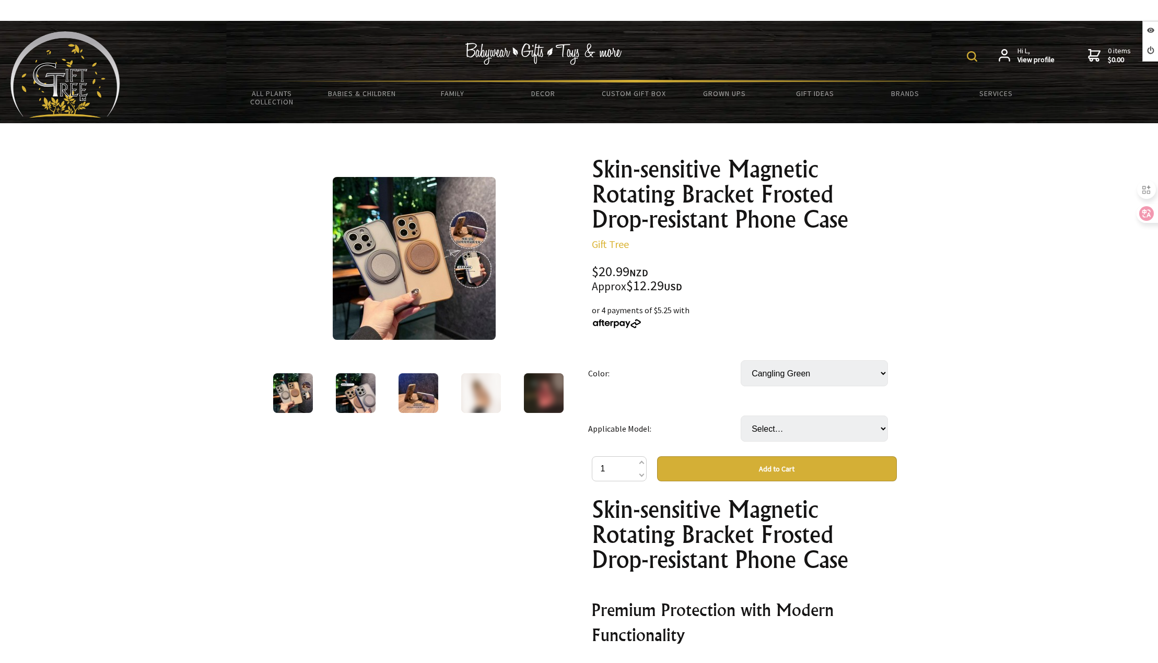  I want to click on a: 0 items$0.00, so click(1109, 55).